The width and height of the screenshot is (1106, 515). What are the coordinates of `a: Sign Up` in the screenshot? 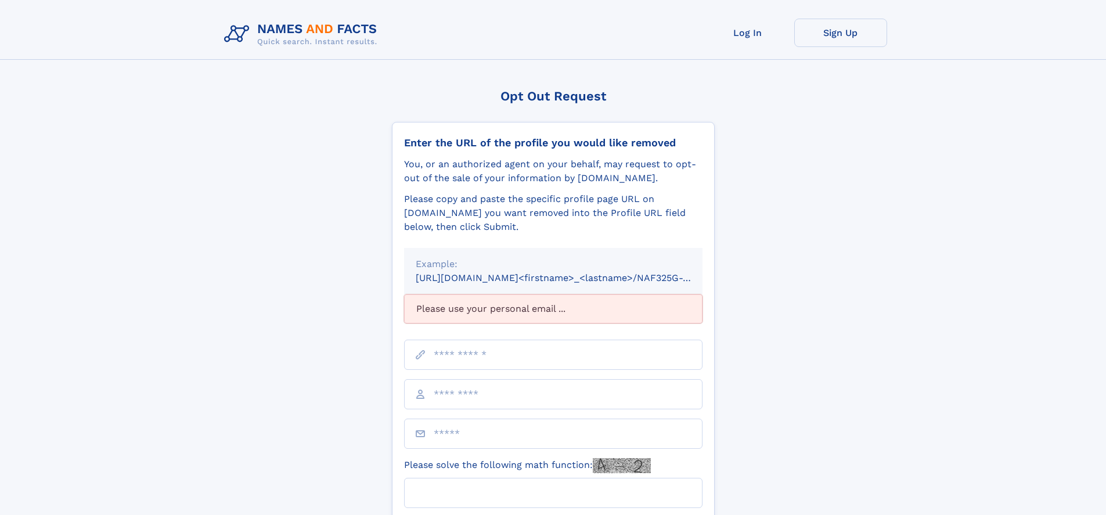 It's located at (841, 33).